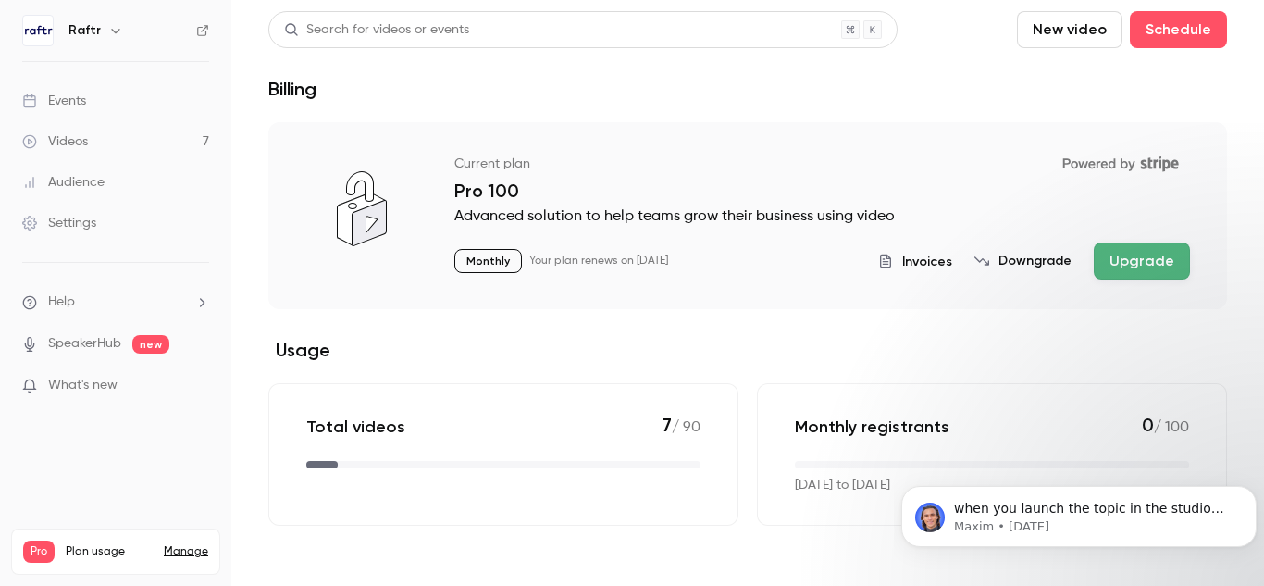  What do you see at coordinates (151, 344) in the screenshot?
I see `span: new` at bounding box center [151, 344].